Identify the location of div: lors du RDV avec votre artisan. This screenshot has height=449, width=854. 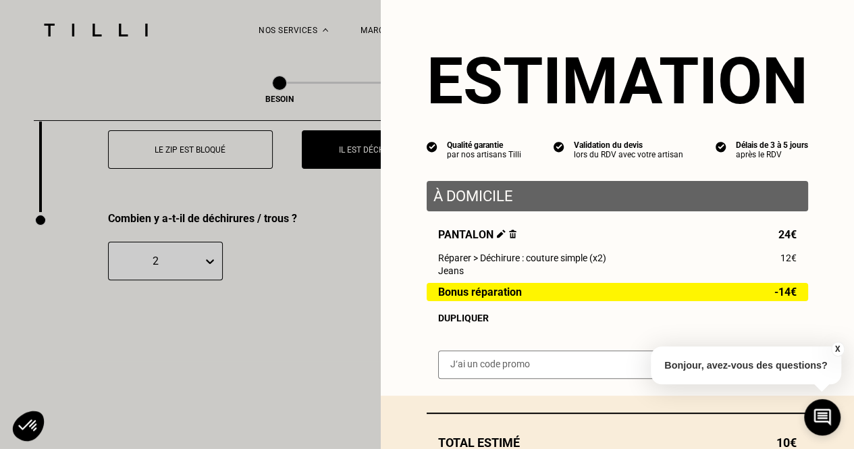
(628, 155).